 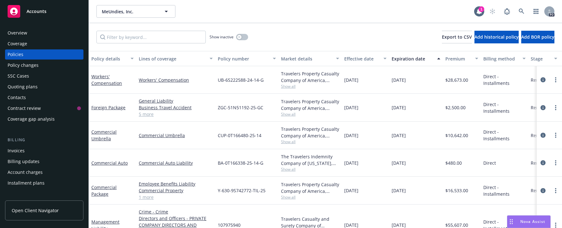 What do you see at coordinates (538, 37) in the screenshot?
I see `button: Add BOR policy` at bounding box center [538, 37].